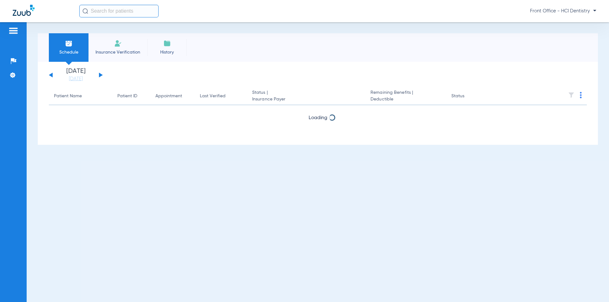 The image size is (609, 302). What do you see at coordinates (118, 43) in the screenshot?
I see `img: Manual Insurance Verification` at bounding box center [118, 43].